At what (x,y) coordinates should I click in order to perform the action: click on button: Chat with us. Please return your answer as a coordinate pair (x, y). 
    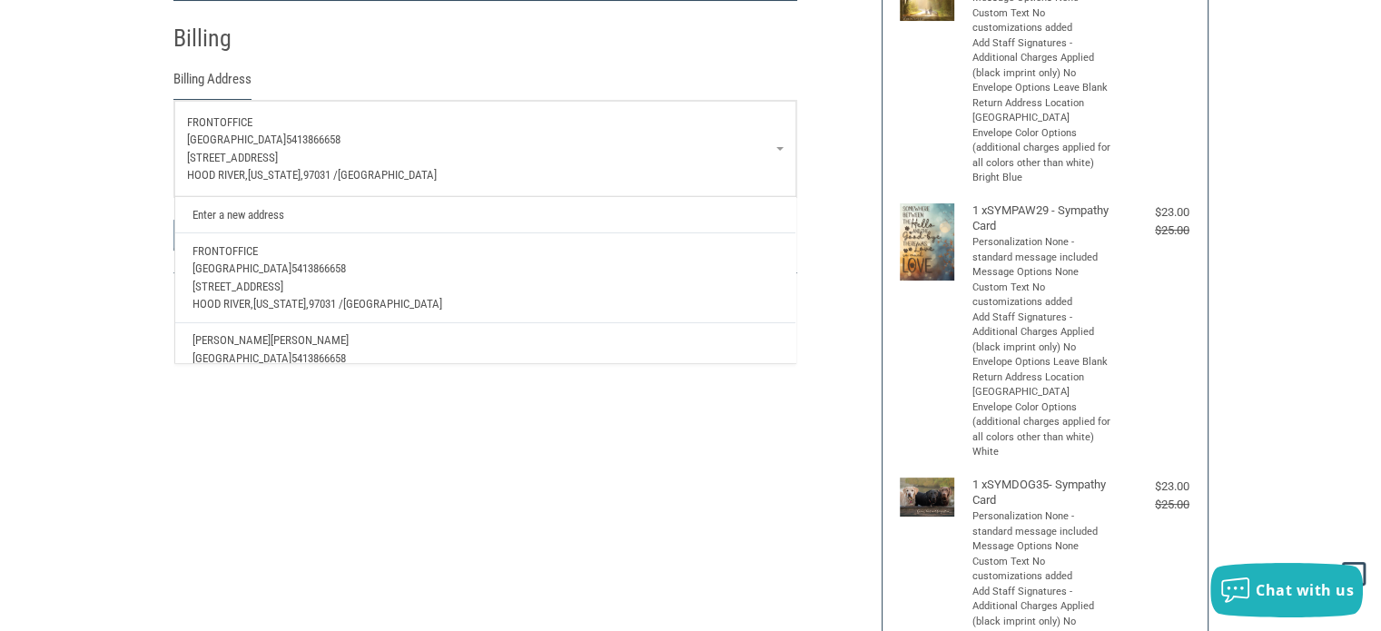
    Looking at the image, I should click on (1286, 590).